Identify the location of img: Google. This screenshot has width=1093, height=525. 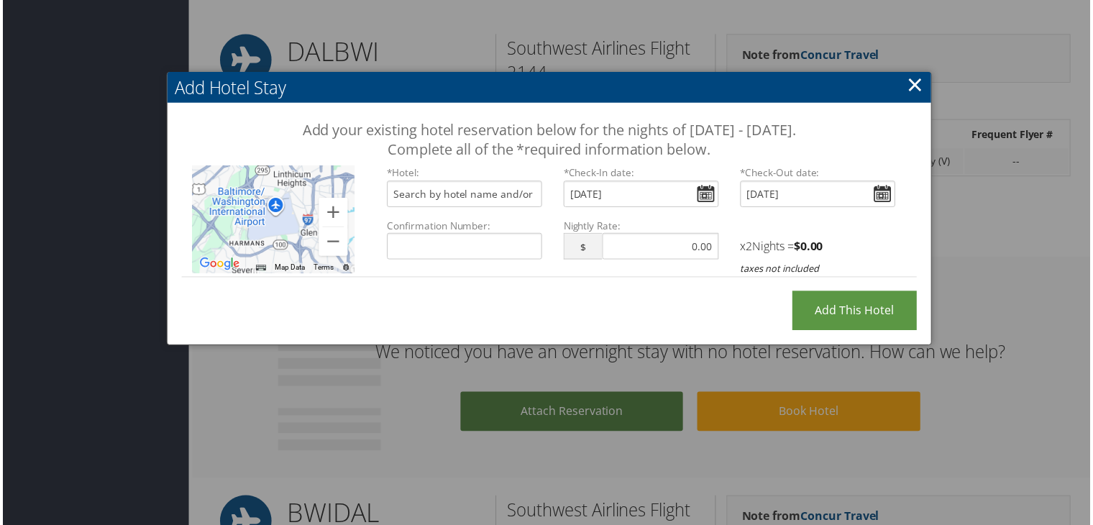
(218, 265).